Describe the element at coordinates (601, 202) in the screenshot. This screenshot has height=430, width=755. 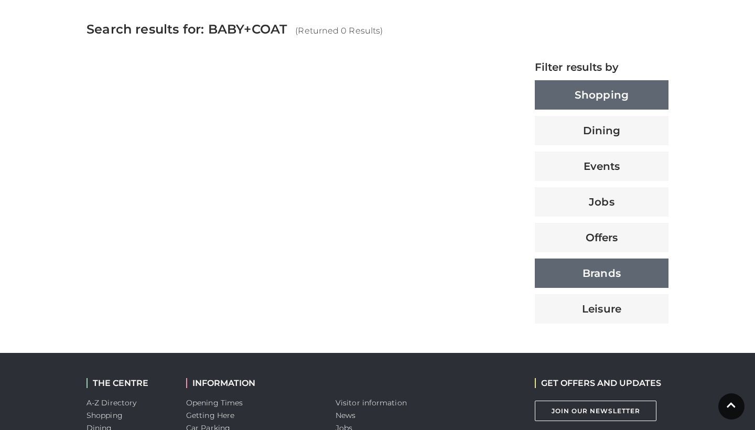
I see `button: Jobs` at that location.